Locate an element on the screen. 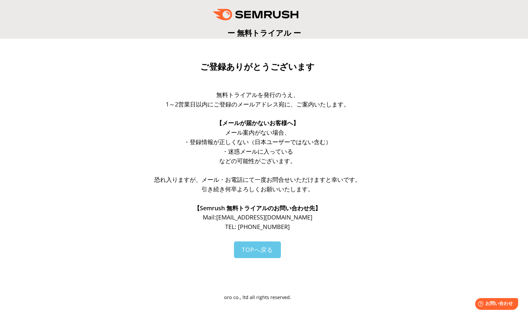  span: などの可能性がございます。 is located at coordinates (258, 161).